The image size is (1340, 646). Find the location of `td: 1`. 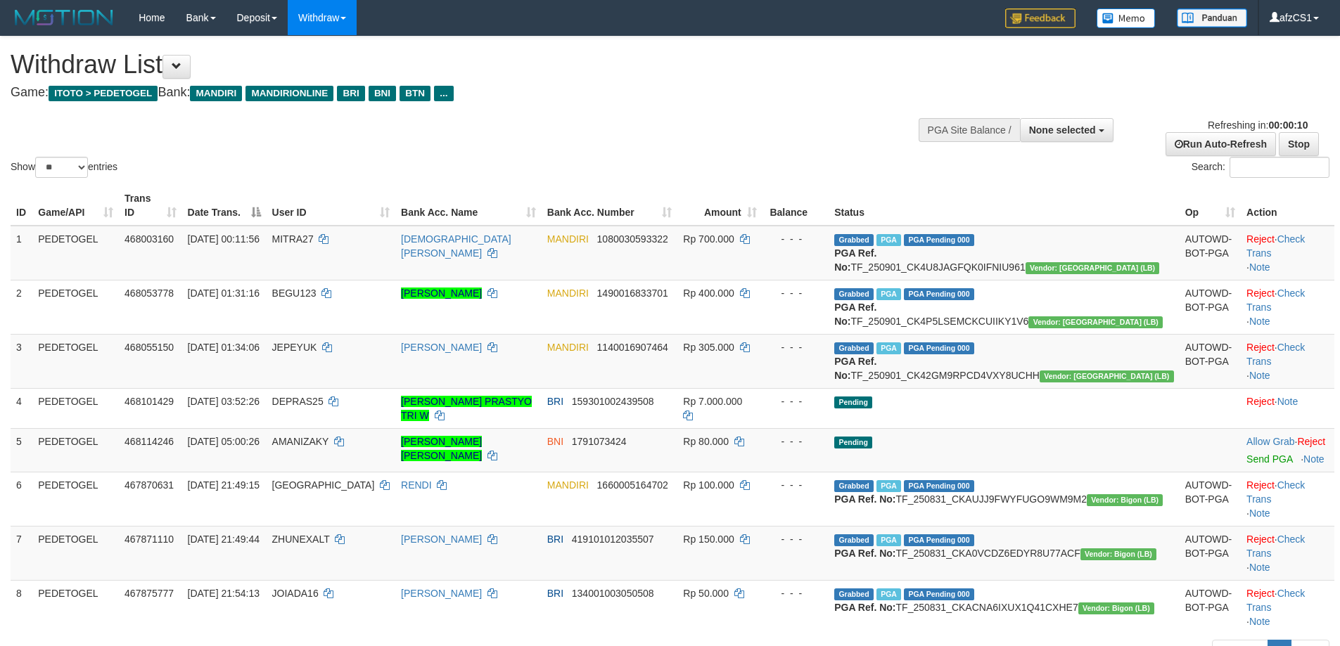

td: 1 is located at coordinates (21, 253).